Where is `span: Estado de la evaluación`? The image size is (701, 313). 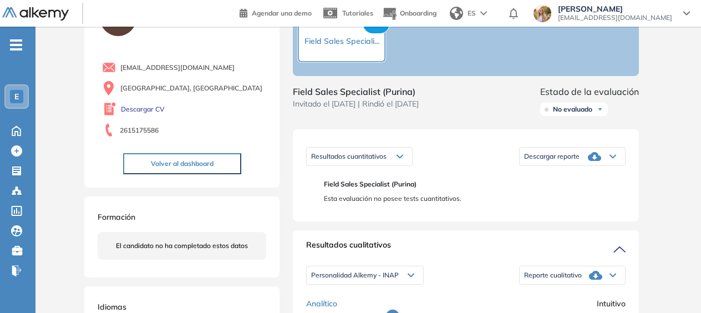 span: Estado de la evaluación is located at coordinates (589, 91).